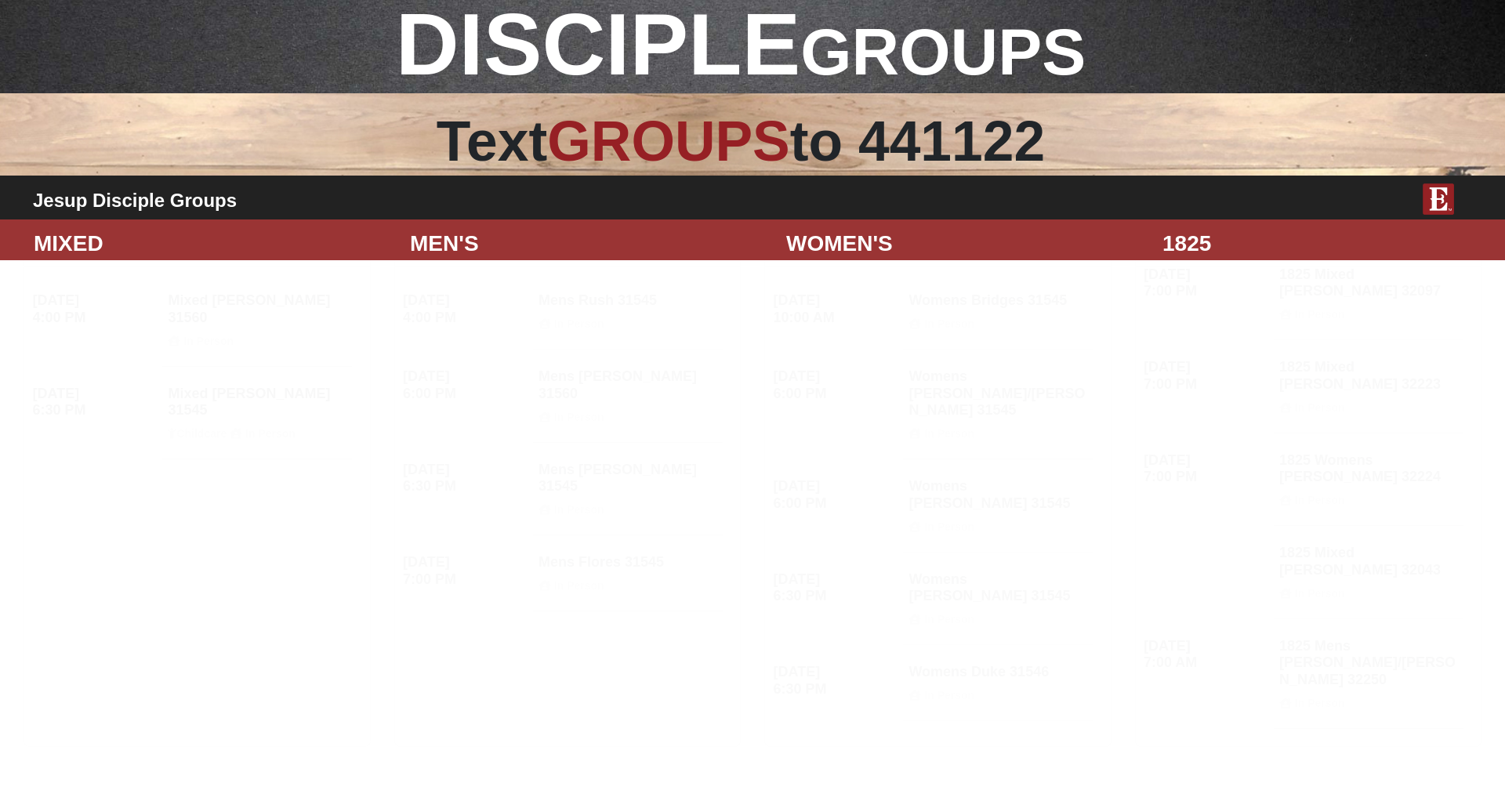 This screenshot has height=812, width=1505. What do you see at coordinates (586, 244) in the screenshot?
I see `div: MEN'S` at bounding box center [586, 244].